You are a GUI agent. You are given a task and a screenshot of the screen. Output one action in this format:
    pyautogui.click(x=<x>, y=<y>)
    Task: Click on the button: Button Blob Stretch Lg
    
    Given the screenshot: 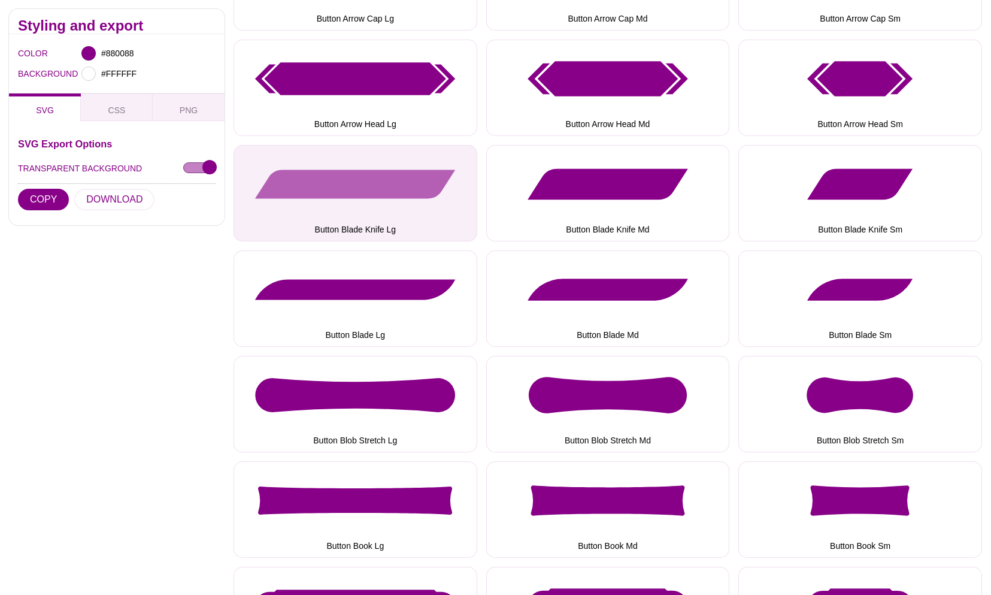 What is the action you would take?
    pyautogui.click(x=355, y=404)
    